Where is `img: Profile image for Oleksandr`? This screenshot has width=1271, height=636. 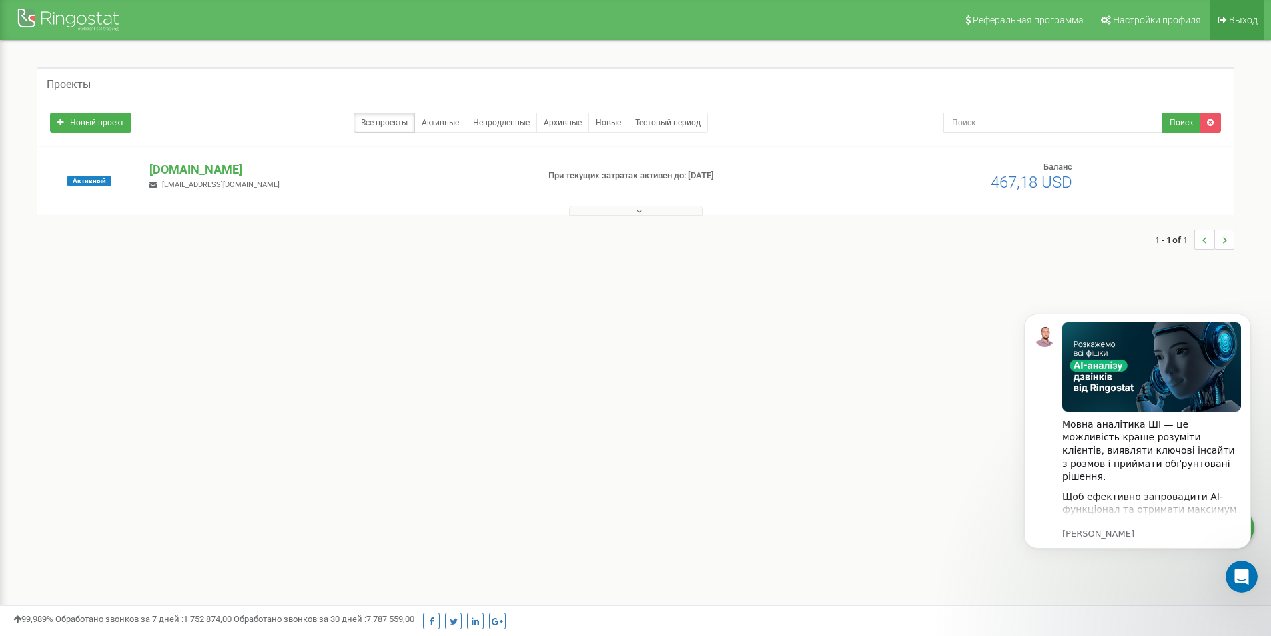
img: Profile image for Oleksandr is located at coordinates (41, 43).